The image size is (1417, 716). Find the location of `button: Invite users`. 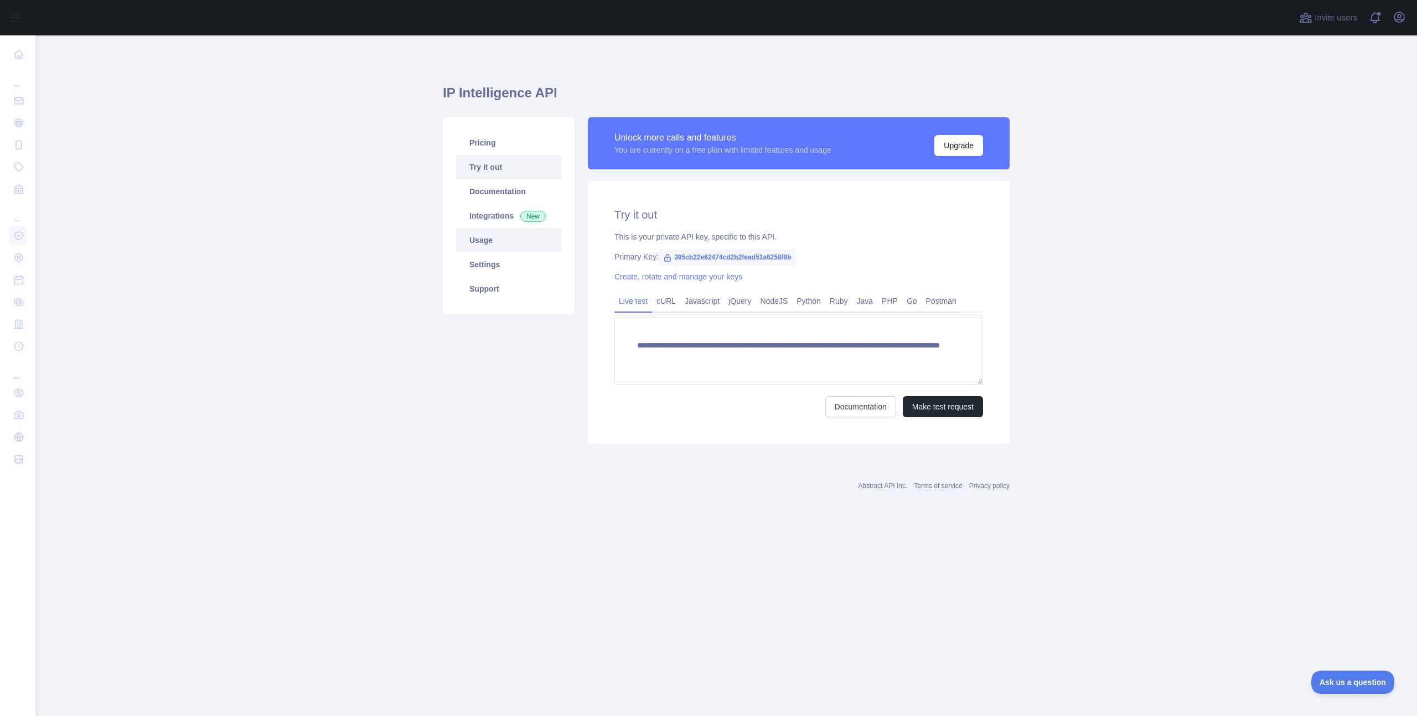

button: Invite users is located at coordinates (1328, 18).